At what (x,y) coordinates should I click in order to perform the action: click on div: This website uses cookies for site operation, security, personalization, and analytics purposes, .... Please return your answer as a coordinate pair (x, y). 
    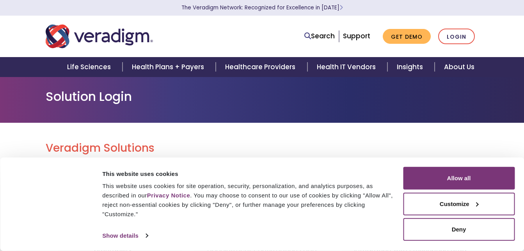
    Looking at the image, I should click on (248, 200).